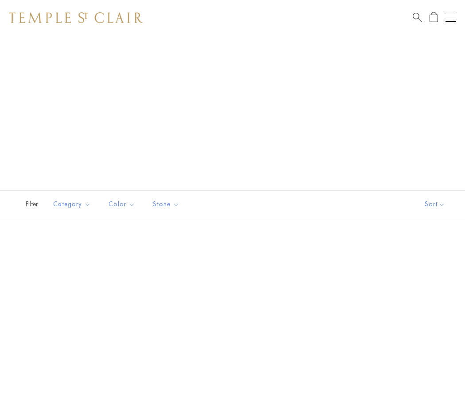  Describe the element at coordinates (76, 18) in the screenshot. I see `img: Temple St. Clair` at that location.